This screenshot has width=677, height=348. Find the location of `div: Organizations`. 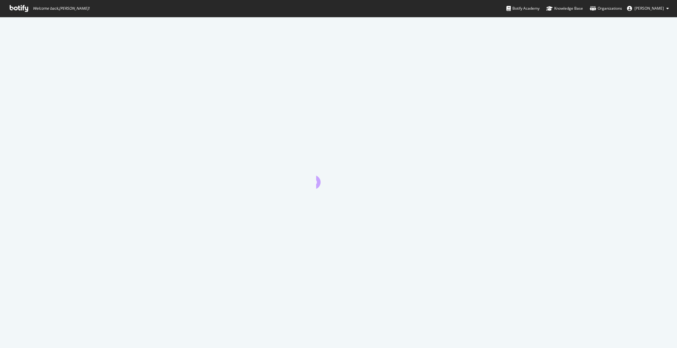

div: Organizations is located at coordinates (606, 8).